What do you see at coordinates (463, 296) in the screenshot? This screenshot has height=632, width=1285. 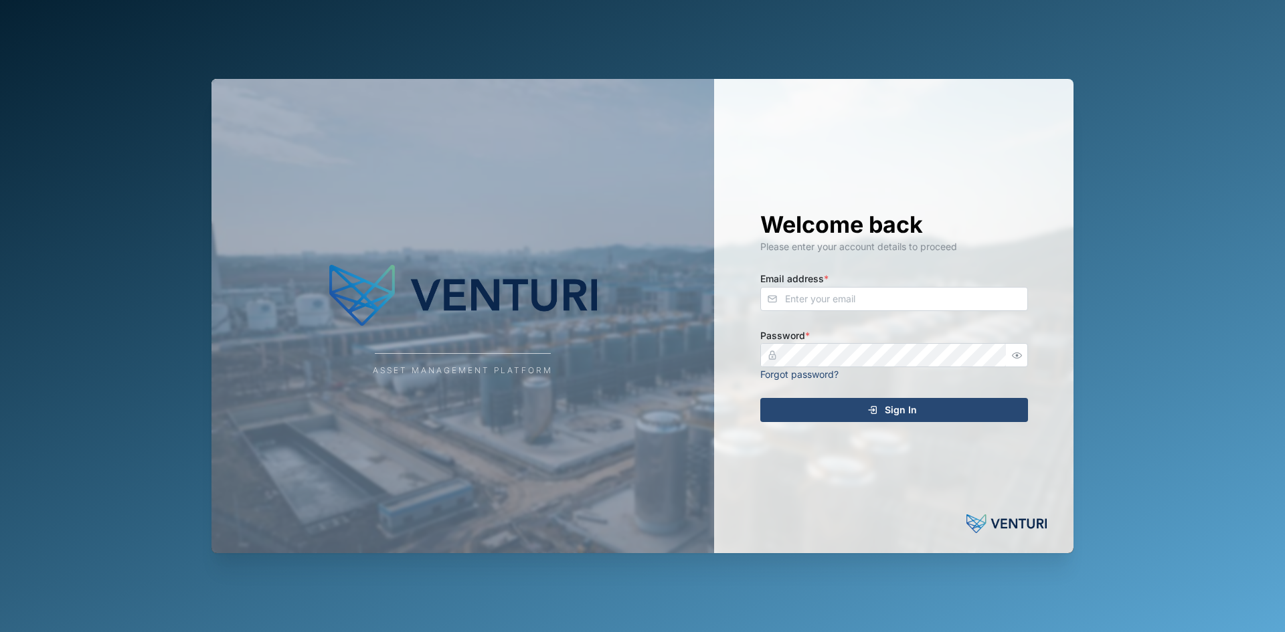 I see `img: Company Logo` at bounding box center [463, 296].